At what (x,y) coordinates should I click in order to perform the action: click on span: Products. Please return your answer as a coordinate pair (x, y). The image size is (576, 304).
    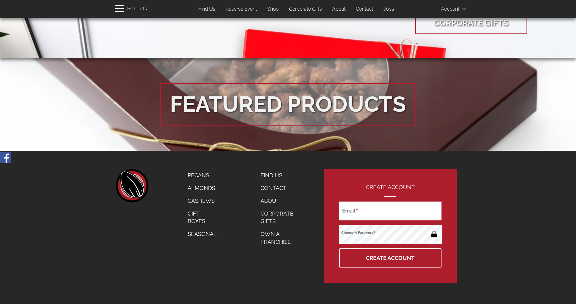
    Looking at the image, I should click on (137, 9).